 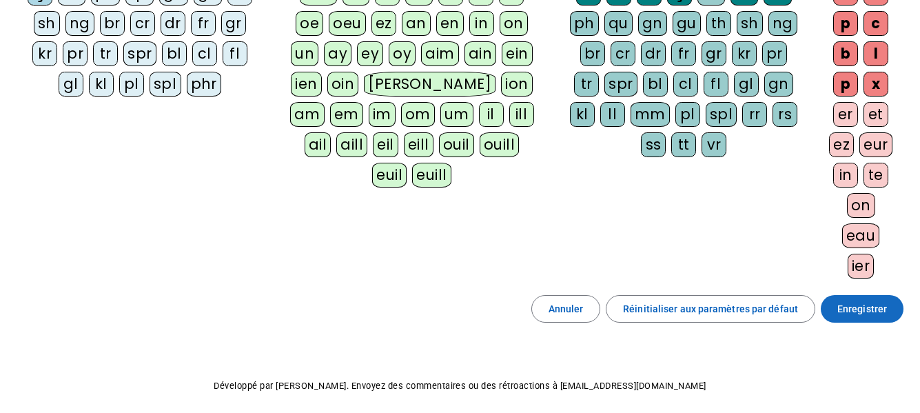 I want to click on div: eill, so click(x=419, y=145).